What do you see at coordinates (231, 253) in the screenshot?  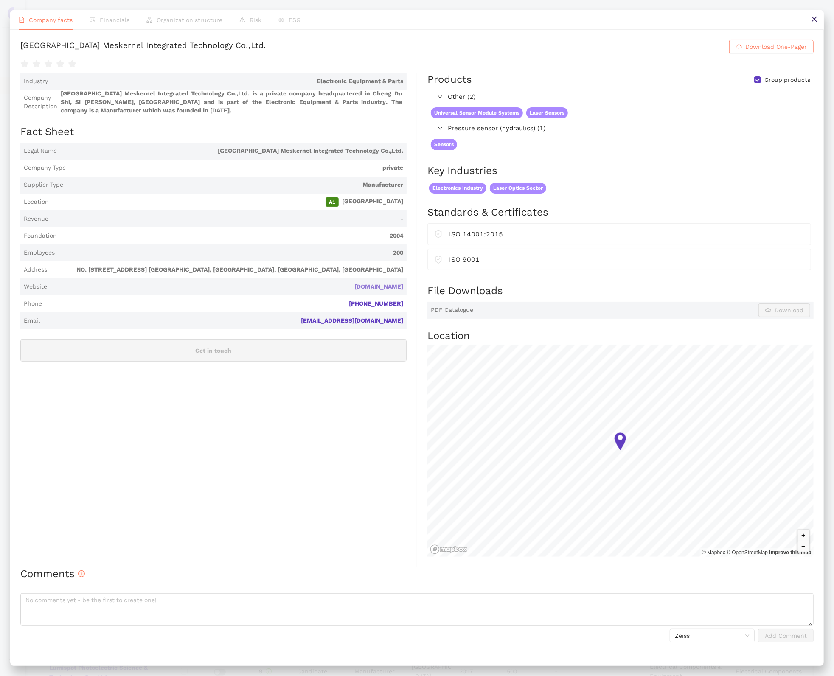 I see `span: 200` at bounding box center [231, 253].